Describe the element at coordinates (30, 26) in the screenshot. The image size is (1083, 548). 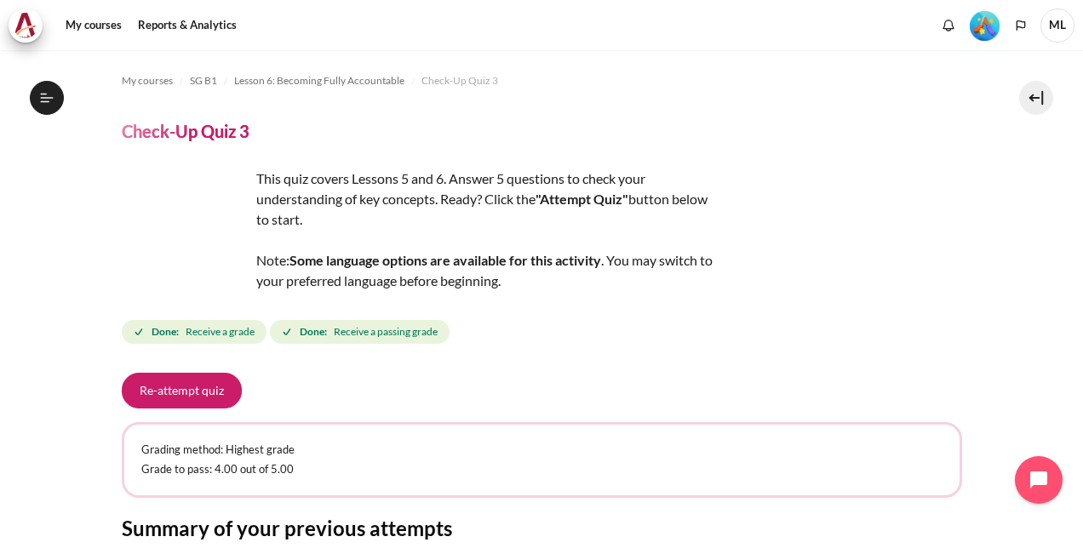
I see `a: Architeck Architeck` at that location.